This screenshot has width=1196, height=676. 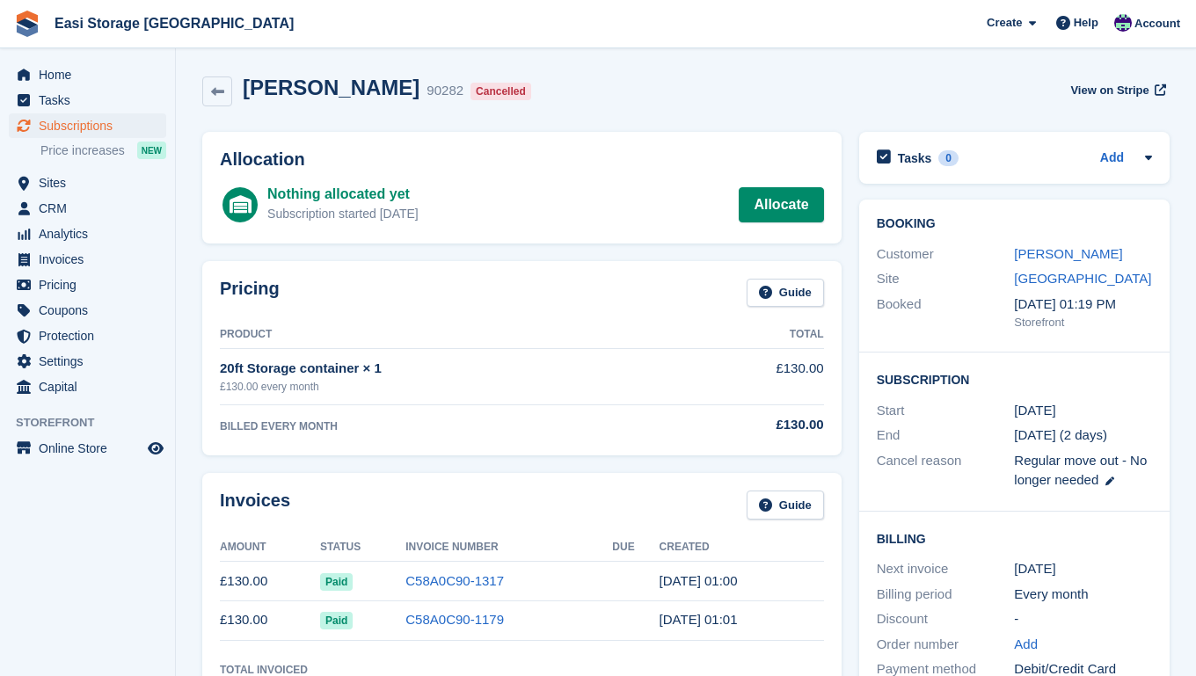 What do you see at coordinates (945, 435) in the screenshot?
I see `div: End` at bounding box center [945, 435].